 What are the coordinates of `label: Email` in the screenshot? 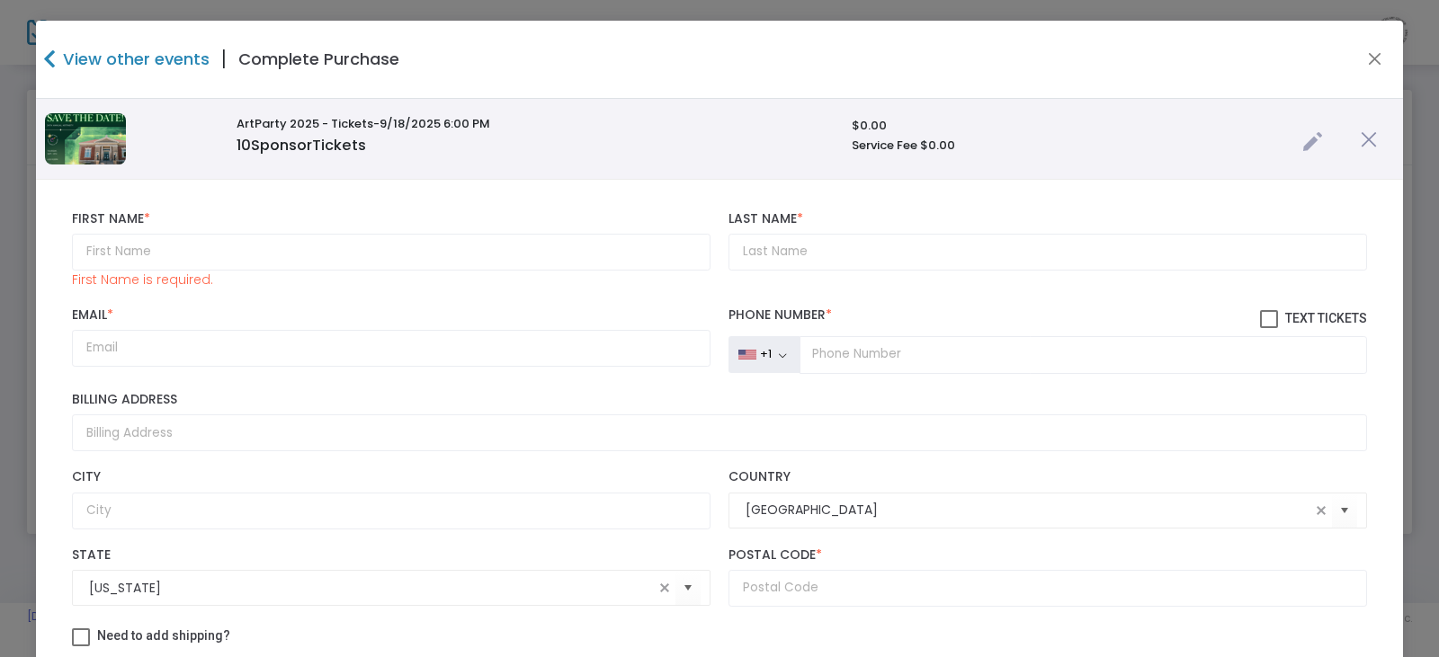 It's located at (391, 316).